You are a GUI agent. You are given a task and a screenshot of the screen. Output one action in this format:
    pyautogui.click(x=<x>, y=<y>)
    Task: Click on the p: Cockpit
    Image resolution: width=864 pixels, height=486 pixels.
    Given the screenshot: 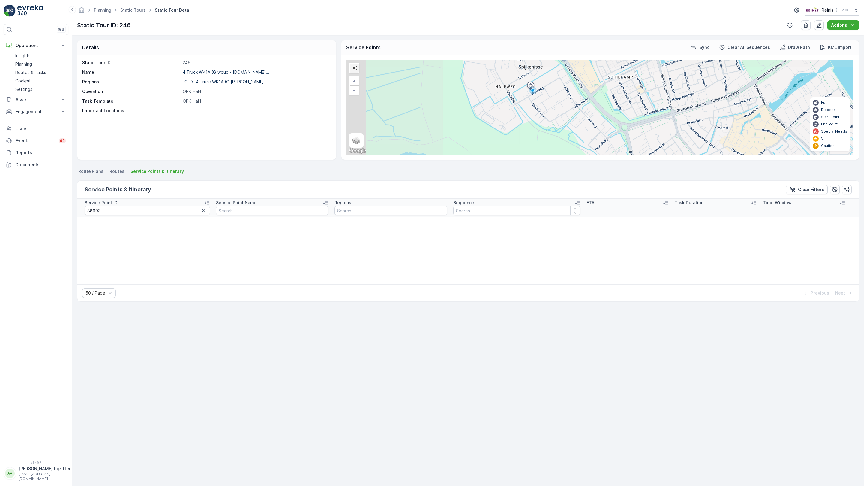 What is the action you would take?
    pyautogui.click(x=23, y=81)
    